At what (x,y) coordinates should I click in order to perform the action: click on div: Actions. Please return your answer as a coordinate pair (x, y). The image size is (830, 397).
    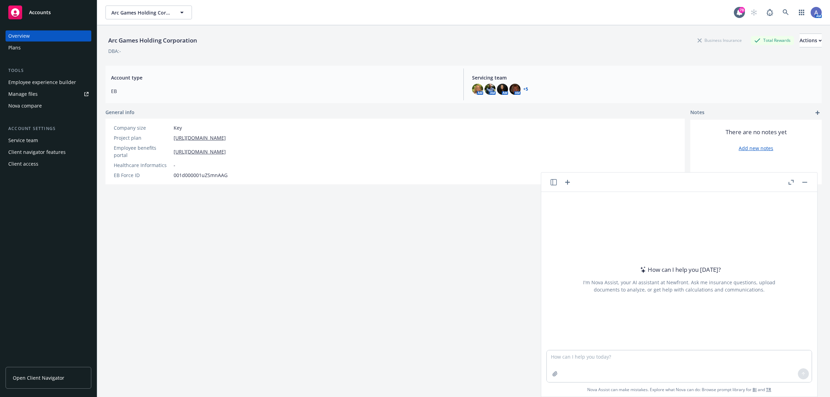
    Looking at the image, I should click on (810, 40).